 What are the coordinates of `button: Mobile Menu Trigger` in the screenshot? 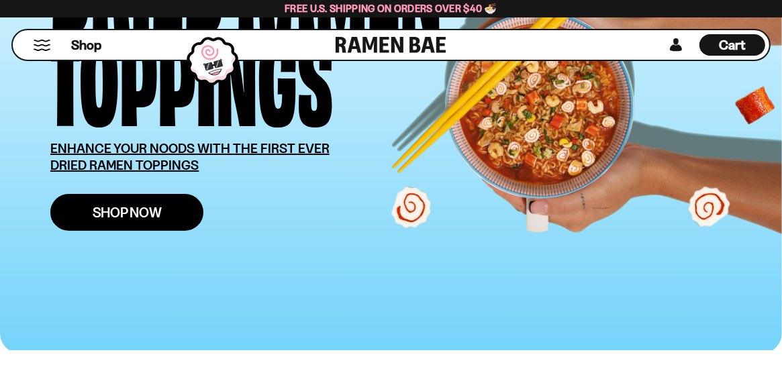 It's located at (42, 45).